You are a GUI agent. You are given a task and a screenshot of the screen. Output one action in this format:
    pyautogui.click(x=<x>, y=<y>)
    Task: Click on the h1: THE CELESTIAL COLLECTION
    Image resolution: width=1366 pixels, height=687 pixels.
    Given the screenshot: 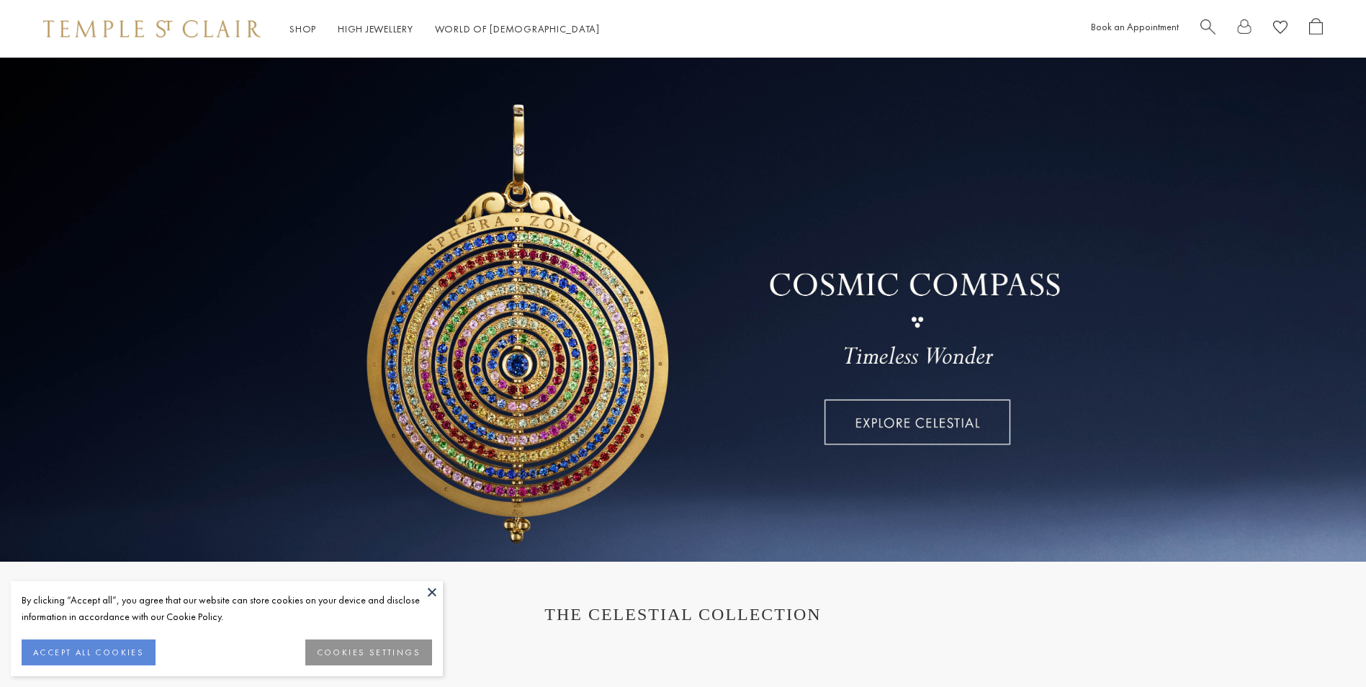 What is the action you would take?
    pyautogui.click(x=683, y=614)
    